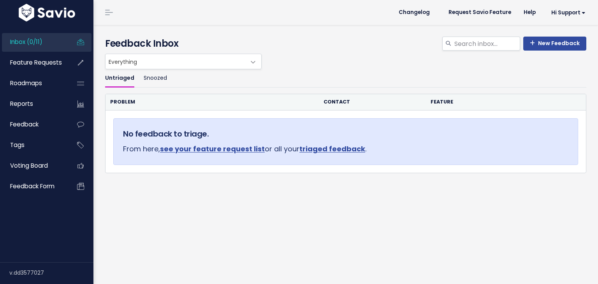 The image size is (598, 284). Describe the element at coordinates (346, 78) in the screenshot. I see `ul: Filter feature requests` at that location.